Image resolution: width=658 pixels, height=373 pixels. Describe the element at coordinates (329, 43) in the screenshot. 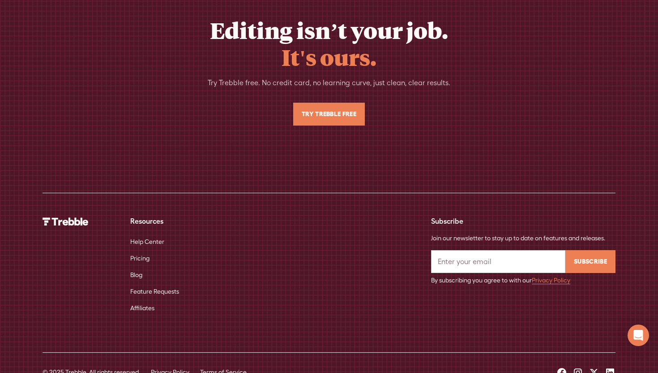

I see `h2: Editing isn’t your job.` at that location.